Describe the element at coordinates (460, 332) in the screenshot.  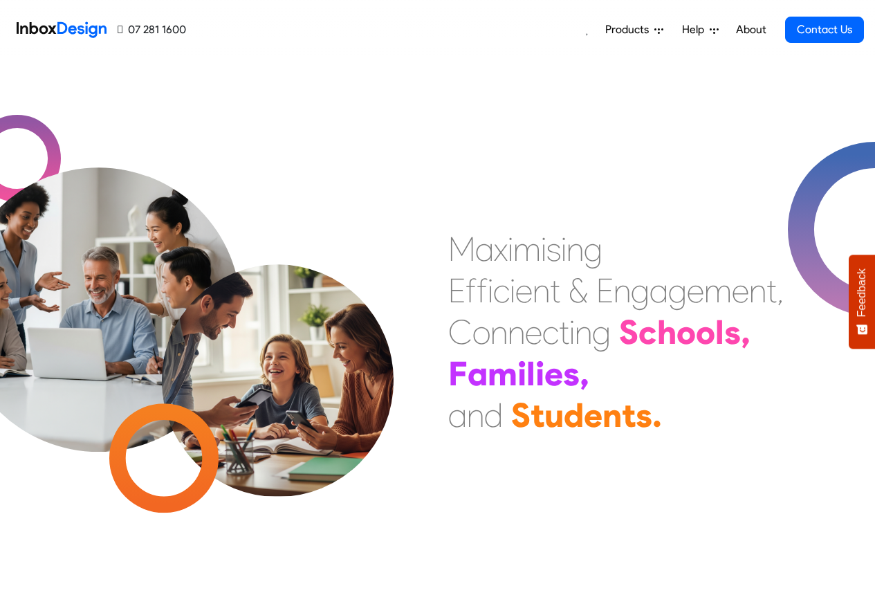
I see `div: C` at that location.